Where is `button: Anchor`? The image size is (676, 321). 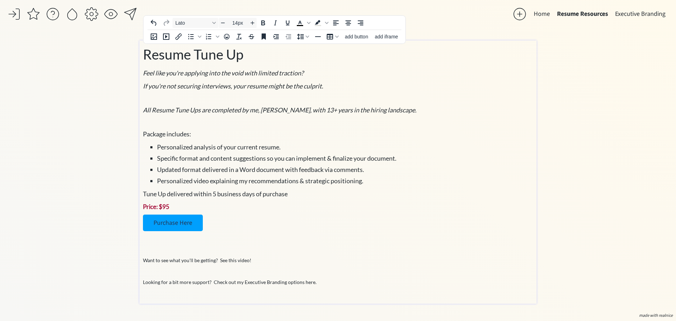
button: Anchor is located at coordinates (264, 37).